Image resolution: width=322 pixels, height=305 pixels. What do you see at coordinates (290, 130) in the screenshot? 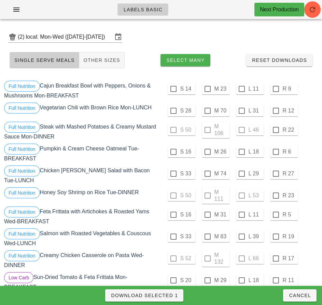
I see `label: R 22` at bounding box center [290, 130].